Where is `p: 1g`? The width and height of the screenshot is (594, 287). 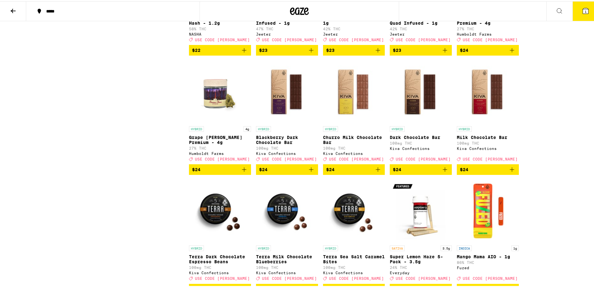
p: 1g is located at coordinates (515, 247).